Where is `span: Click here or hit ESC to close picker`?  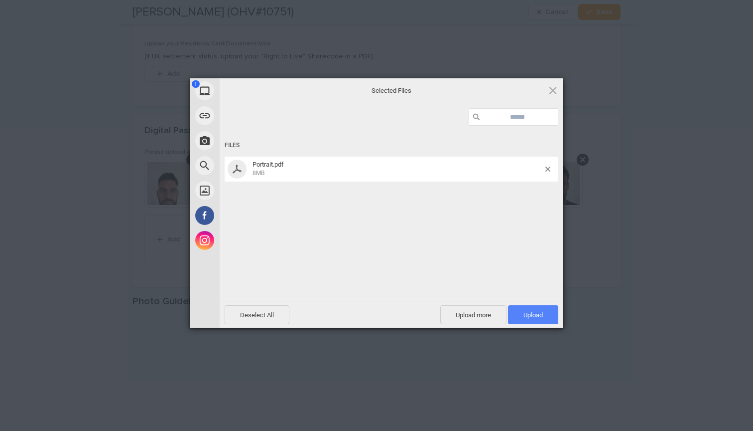 span: Click here or hit ESC to close picker is located at coordinates (553, 90).